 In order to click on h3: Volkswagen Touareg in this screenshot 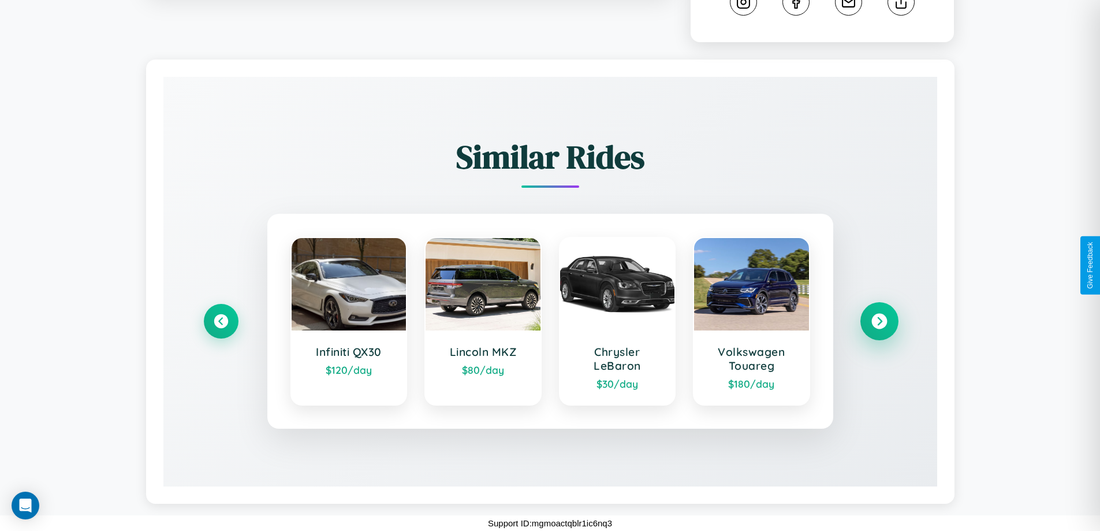, I will do `click(751, 359)`.